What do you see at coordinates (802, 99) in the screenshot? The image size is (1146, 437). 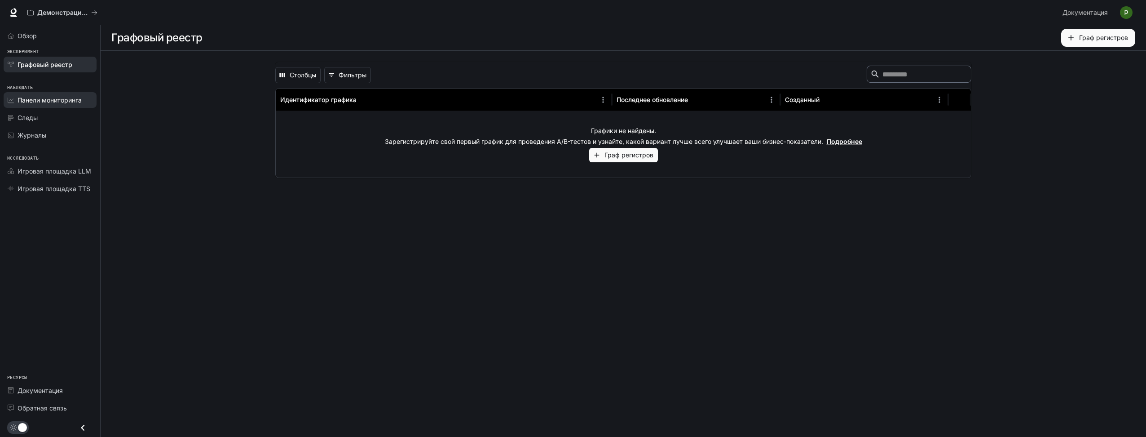 I see `div: Созданный` at bounding box center [802, 99].